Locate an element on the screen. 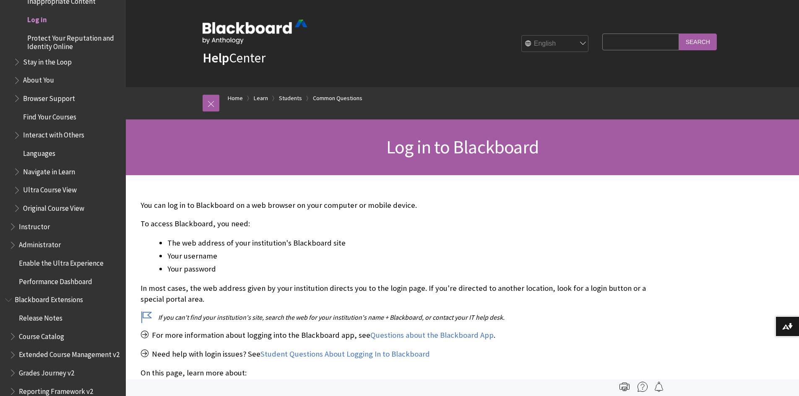 The height and width of the screenshot is (396, 799). strong: Help is located at coordinates (215, 58).